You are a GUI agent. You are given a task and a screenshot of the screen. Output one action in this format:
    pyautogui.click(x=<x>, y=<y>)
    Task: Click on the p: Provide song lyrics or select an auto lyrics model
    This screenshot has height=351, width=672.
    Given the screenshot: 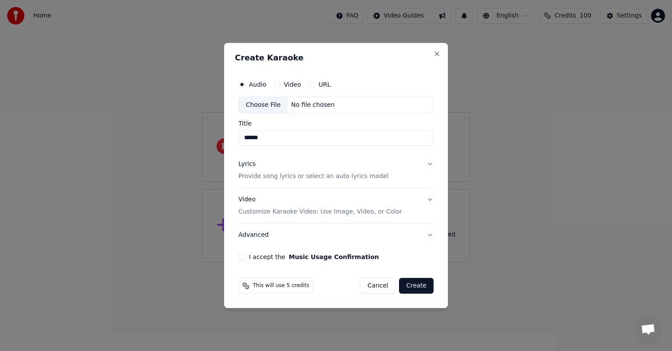 What is the action you would take?
    pyautogui.click(x=313, y=176)
    